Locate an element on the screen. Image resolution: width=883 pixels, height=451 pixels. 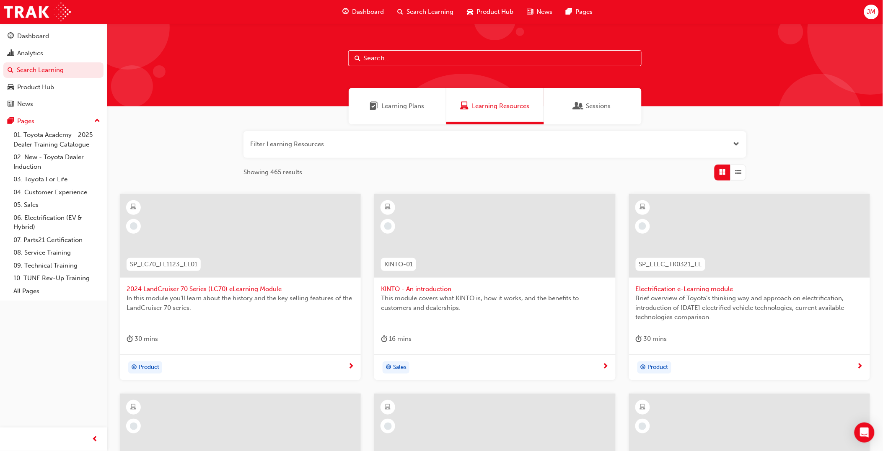
a: Learning ResourcesLearning Resources is located at coordinates (495, 106).